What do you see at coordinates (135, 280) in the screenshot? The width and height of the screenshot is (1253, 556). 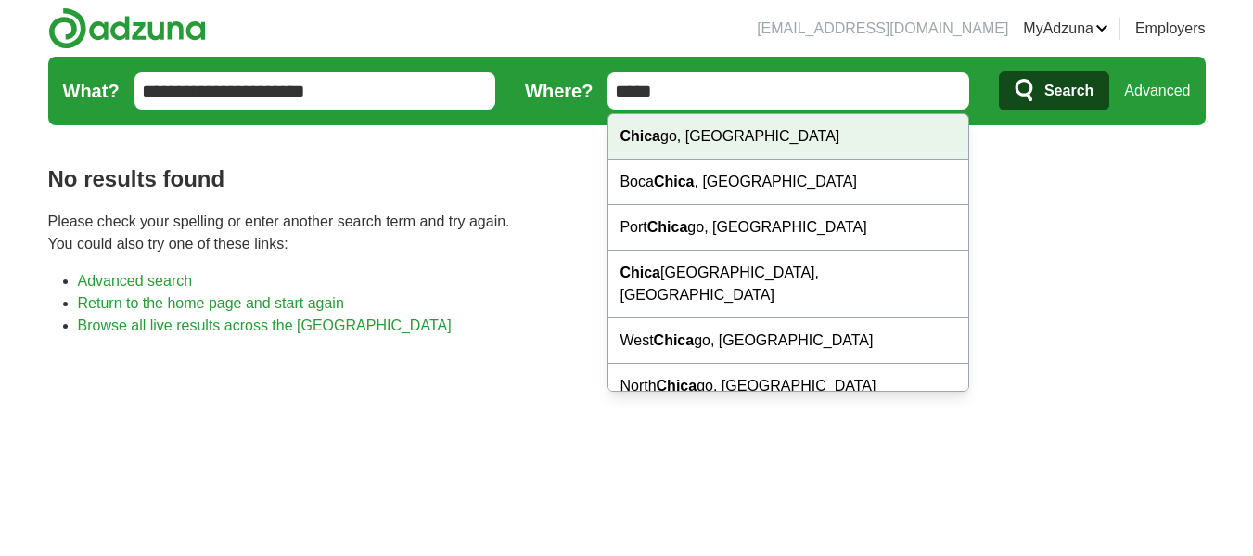 I see `a: Advanced search` at bounding box center [135, 280].